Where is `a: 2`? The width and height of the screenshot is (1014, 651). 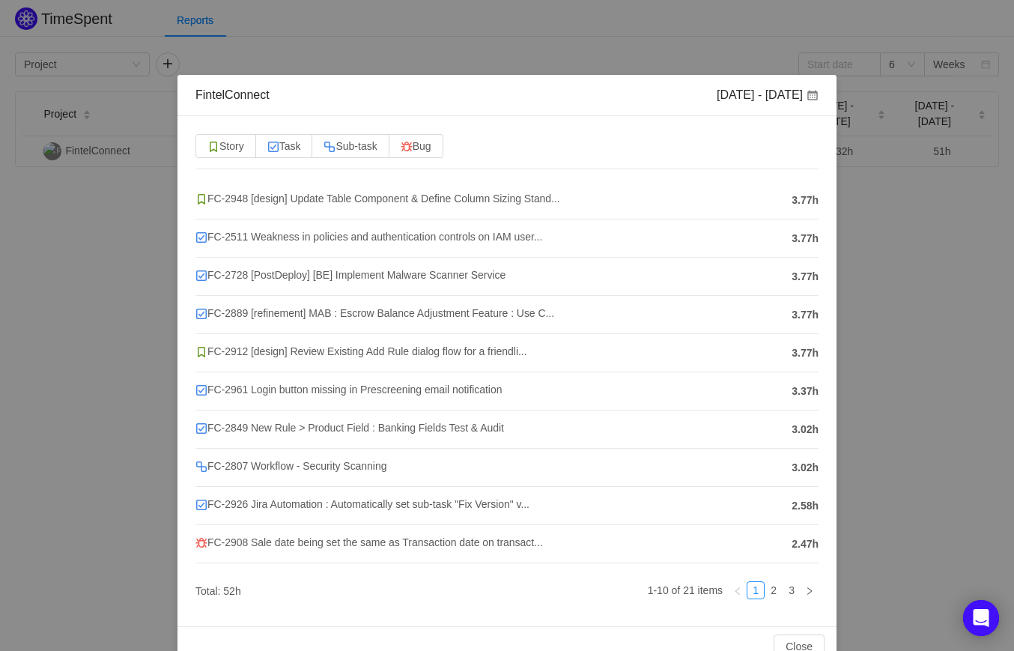
a: 2 is located at coordinates (774, 590).